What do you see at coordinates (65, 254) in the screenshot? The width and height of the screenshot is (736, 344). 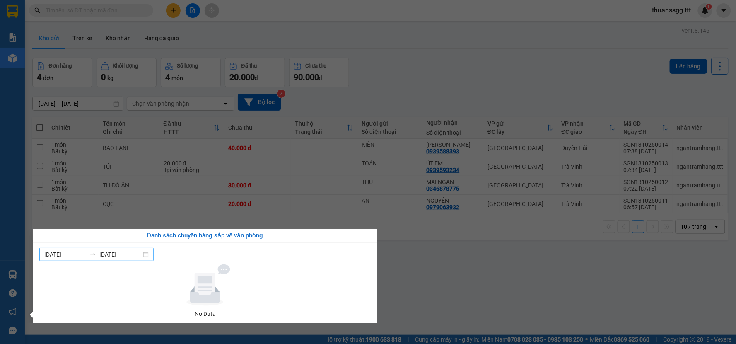 I see `input: Từ ngày` at bounding box center [65, 254].